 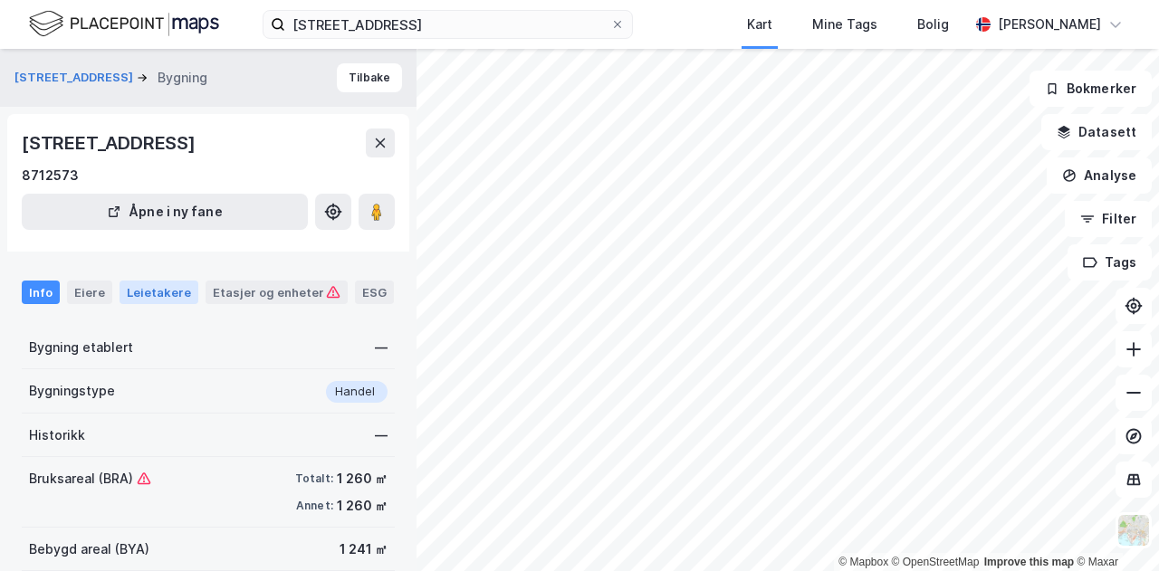 I want to click on img: logo.f888ab2527a4732fd821a326f86c7f29.svg, so click(x=124, y=24).